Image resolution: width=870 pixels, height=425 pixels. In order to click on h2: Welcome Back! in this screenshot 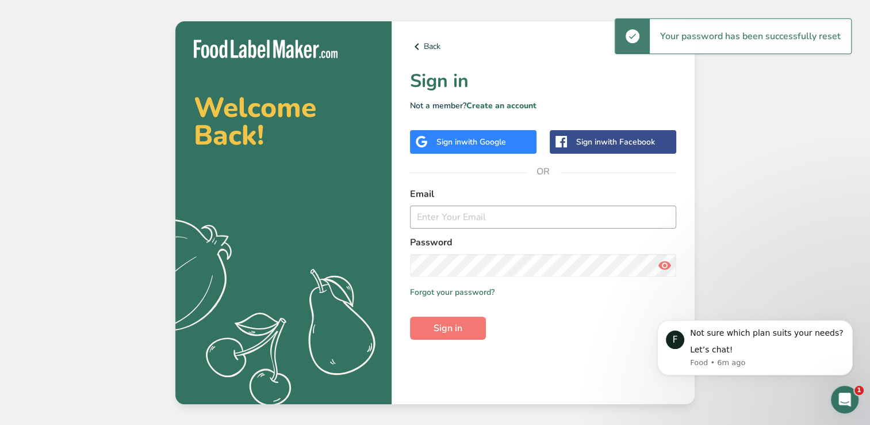, I will do `click(284, 121)`.